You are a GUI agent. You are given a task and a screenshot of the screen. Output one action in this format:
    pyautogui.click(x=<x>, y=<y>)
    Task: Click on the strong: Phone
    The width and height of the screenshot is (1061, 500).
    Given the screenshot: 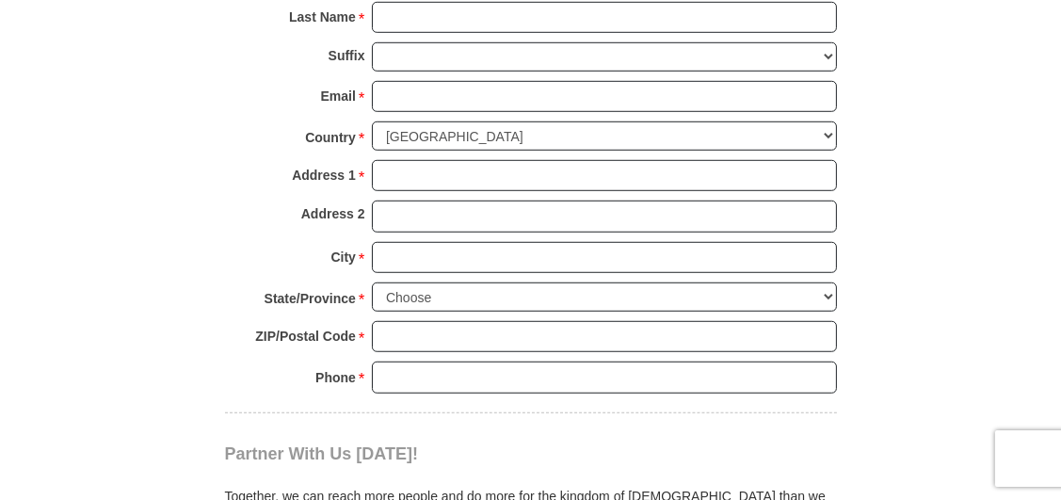 What is the action you would take?
    pyautogui.click(x=335, y=378)
    